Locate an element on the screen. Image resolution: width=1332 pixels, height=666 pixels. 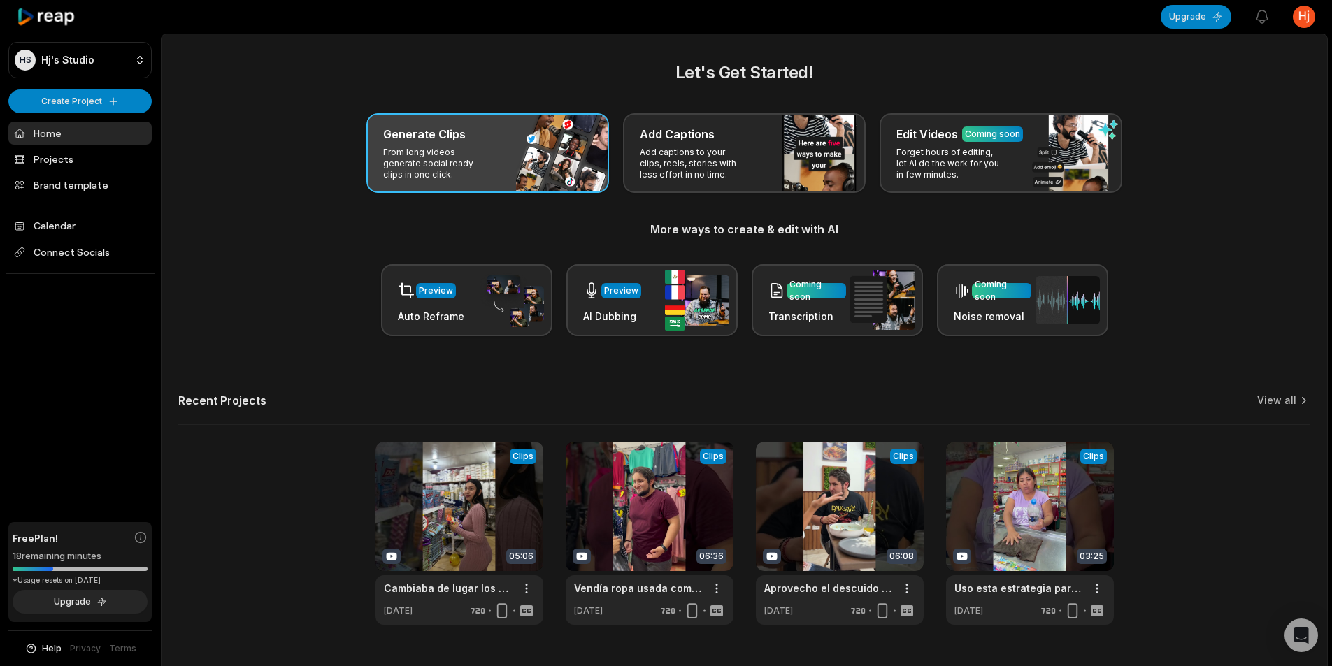
a: Aprovecho el descuido del cliente para comer gratis, sin pensar lo que pasaría después is located at coordinates (828, 588).